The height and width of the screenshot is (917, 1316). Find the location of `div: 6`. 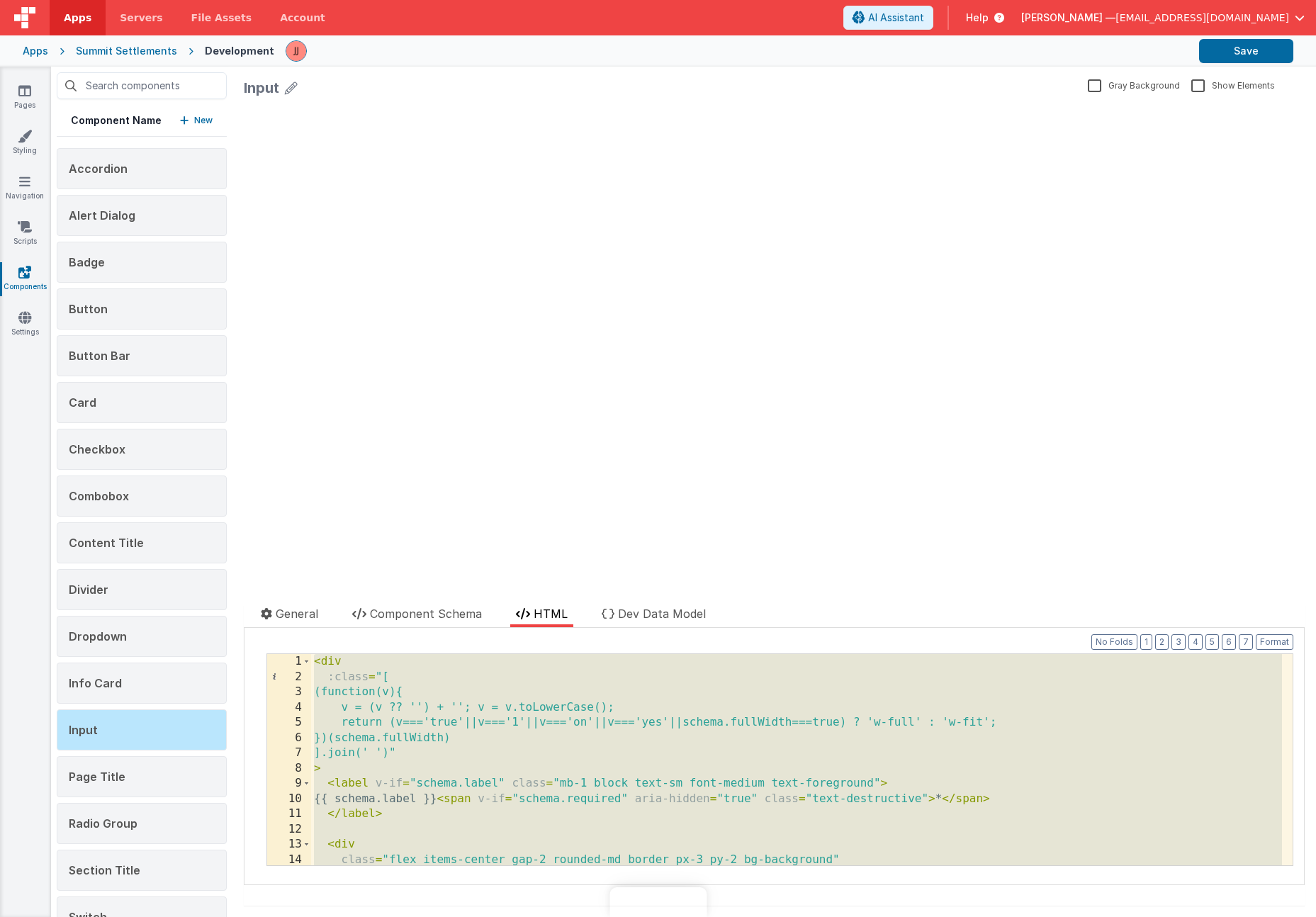

div: 6 is located at coordinates (289, 738).